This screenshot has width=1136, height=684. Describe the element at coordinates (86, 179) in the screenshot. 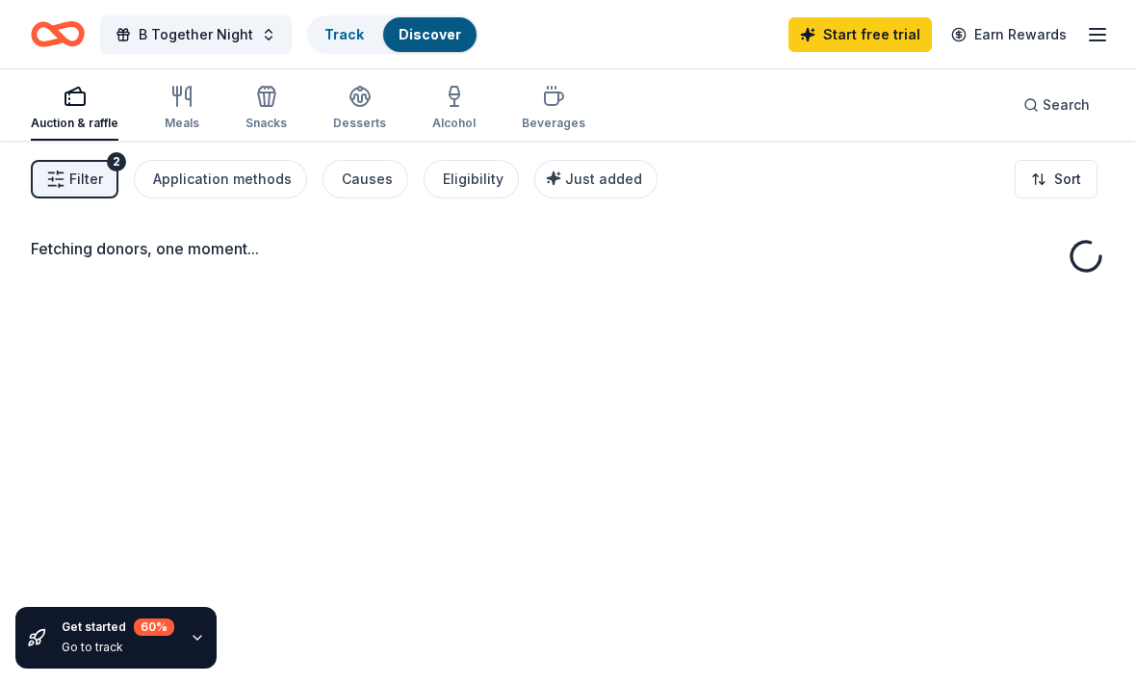

I see `span: Filter` at that location.